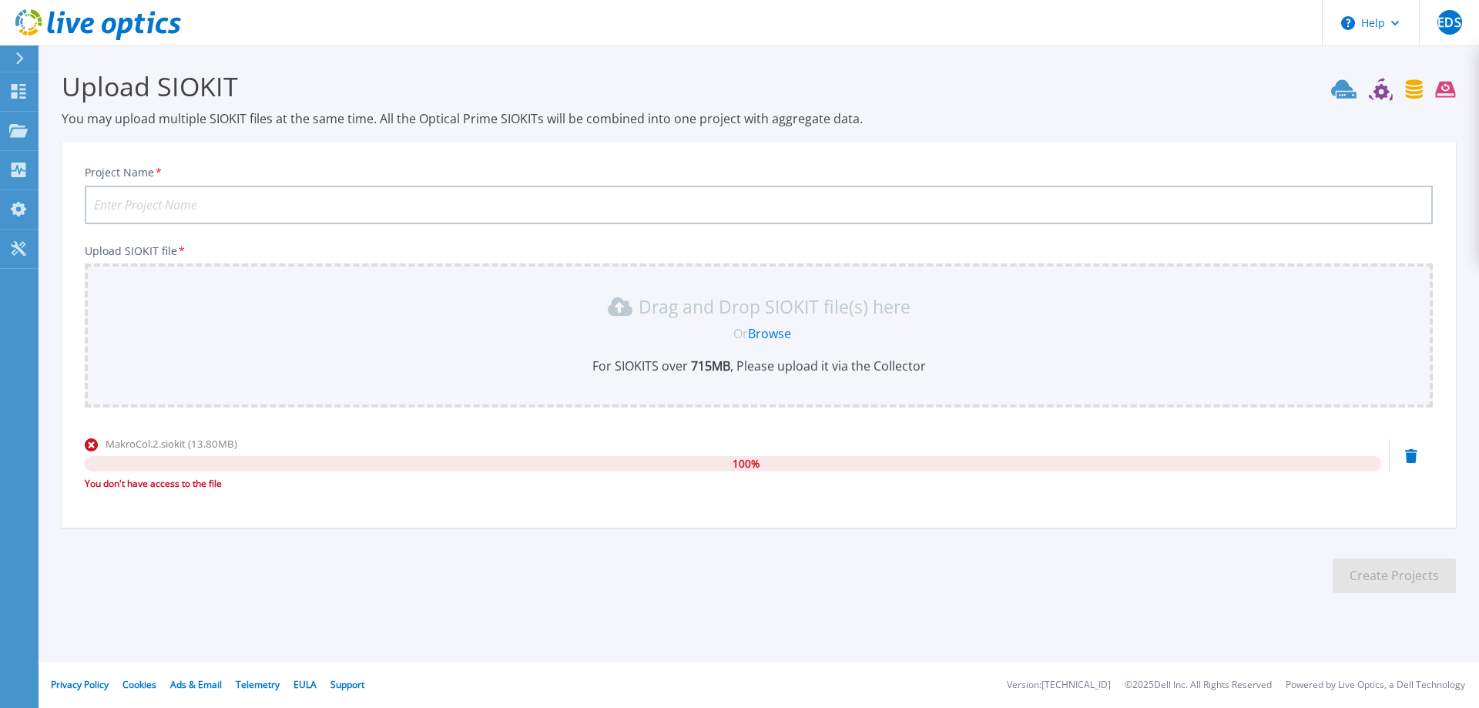 The width and height of the screenshot is (1479, 708). I want to click on p: For SIOKITS over , Please upload it via the Collector, so click(759, 366).